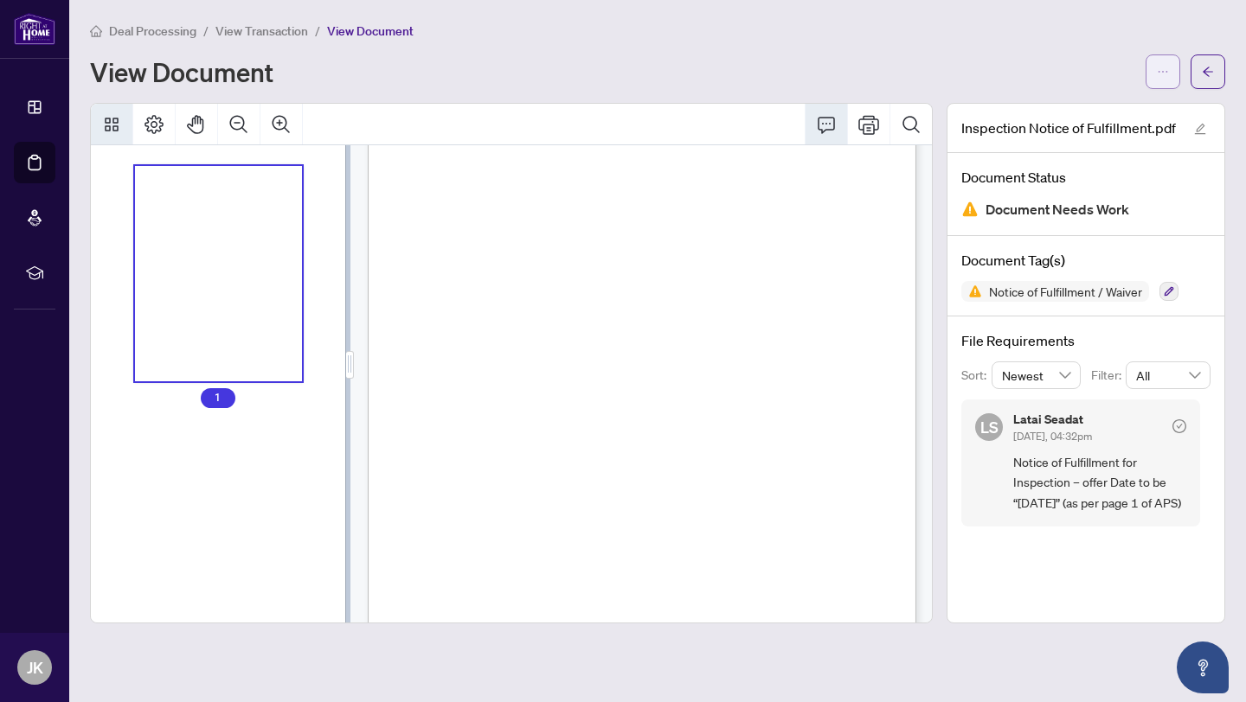  Describe the element at coordinates (261, 31) in the screenshot. I see `span: View Transaction` at that location.